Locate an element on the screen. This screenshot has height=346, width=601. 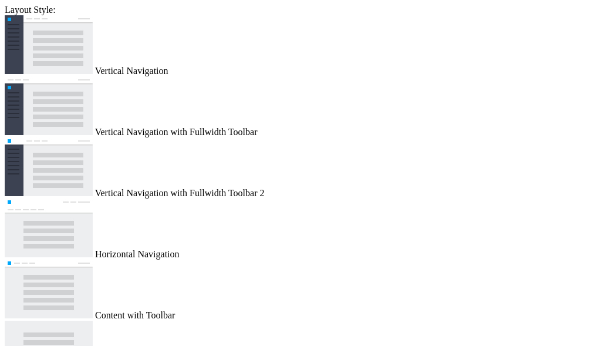
img: content-with-toolbar.jpg is located at coordinates (49, 289).